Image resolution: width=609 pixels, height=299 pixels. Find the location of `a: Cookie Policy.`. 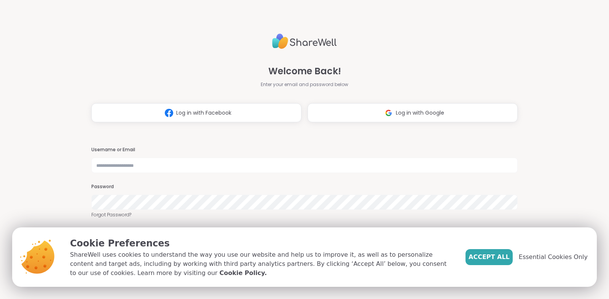

a: Cookie Policy. is located at coordinates (243, 273).